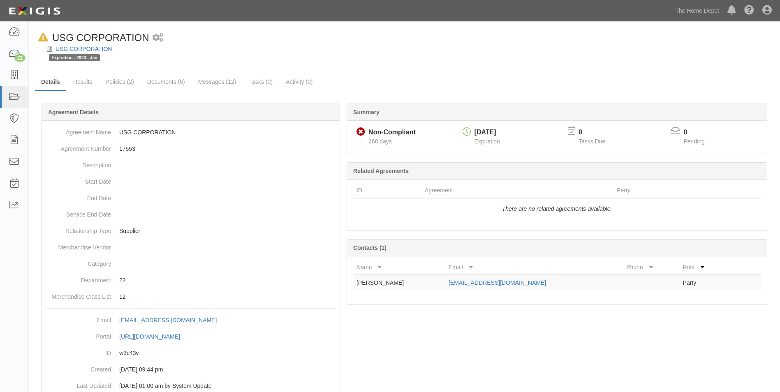 This screenshot has height=392, width=780. I want to click on div: Non-Compliant, so click(392, 132).